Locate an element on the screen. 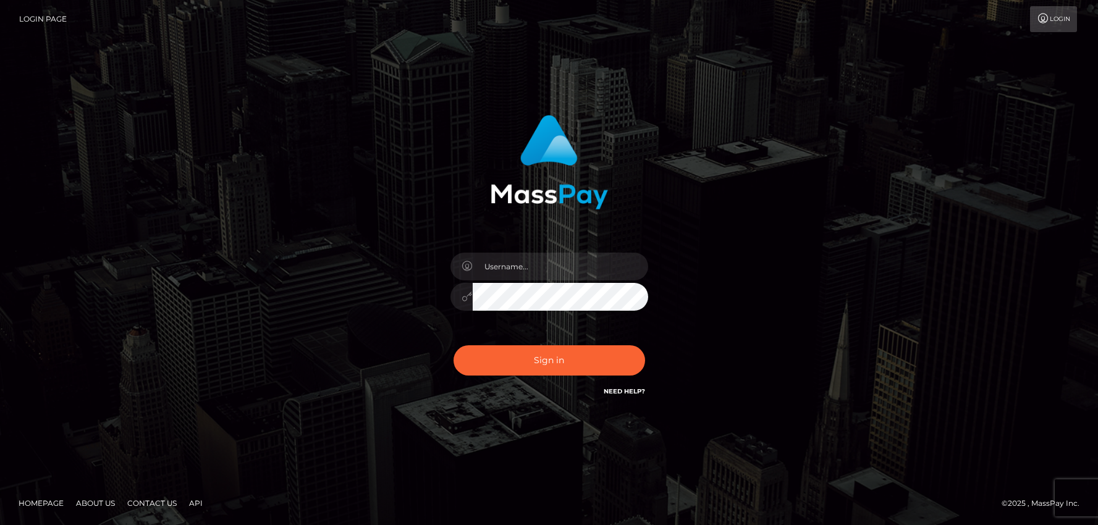  button: Sign in is located at coordinates (549, 360).